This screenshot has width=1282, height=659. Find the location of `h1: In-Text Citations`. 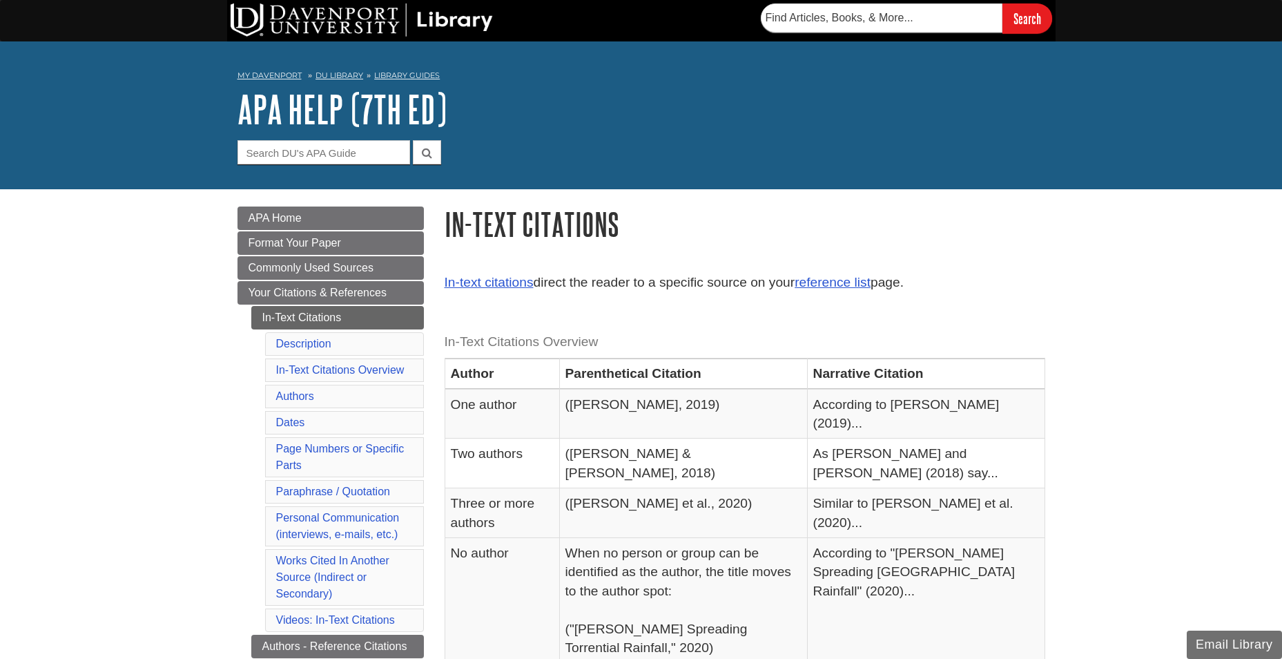

h1: In-Text Citations is located at coordinates (745, 224).